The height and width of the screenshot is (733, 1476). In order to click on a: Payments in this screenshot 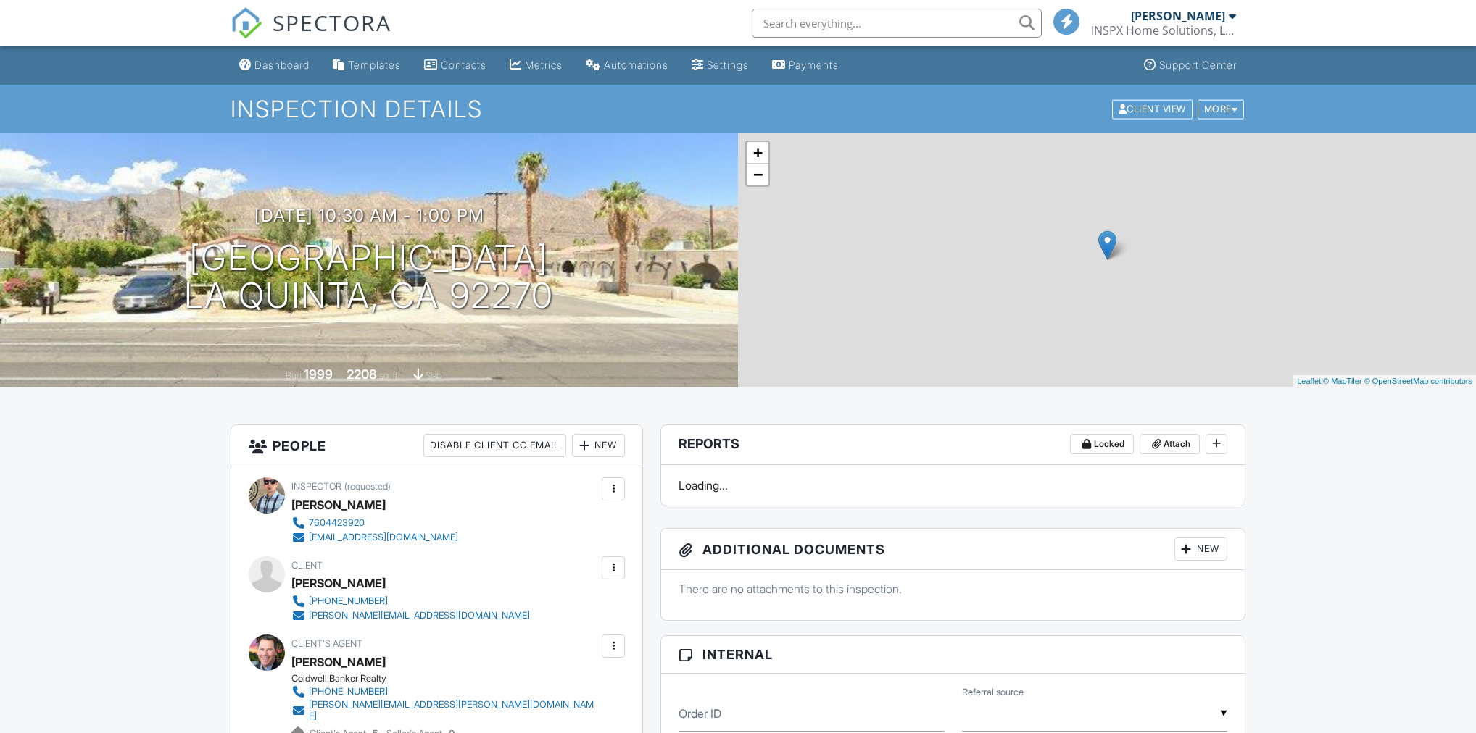, I will do `click(805, 65)`.